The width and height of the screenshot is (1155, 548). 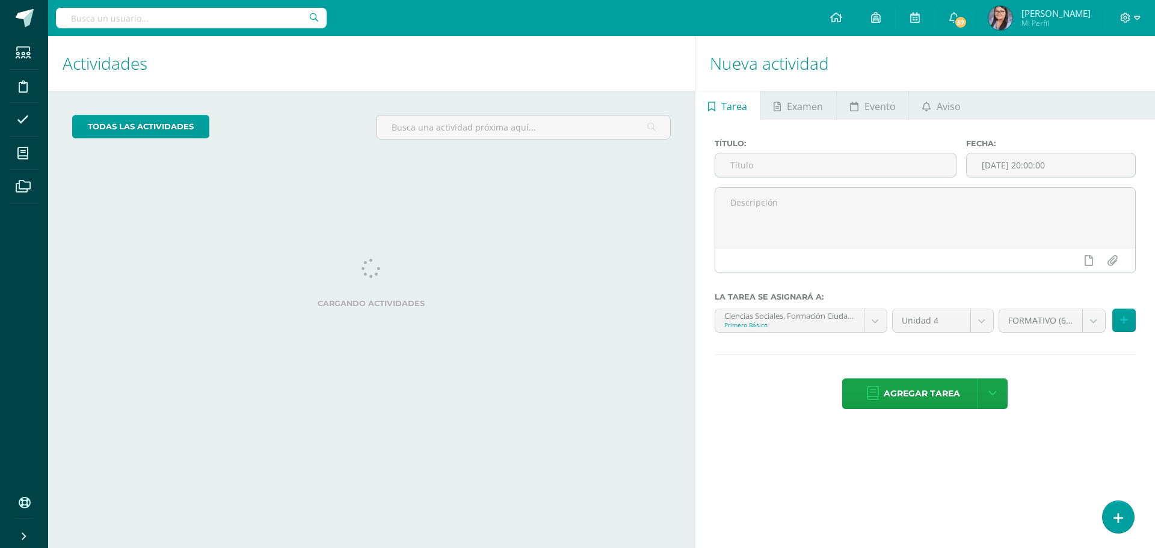 I want to click on a: todas las Actividades, so click(x=141, y=126).